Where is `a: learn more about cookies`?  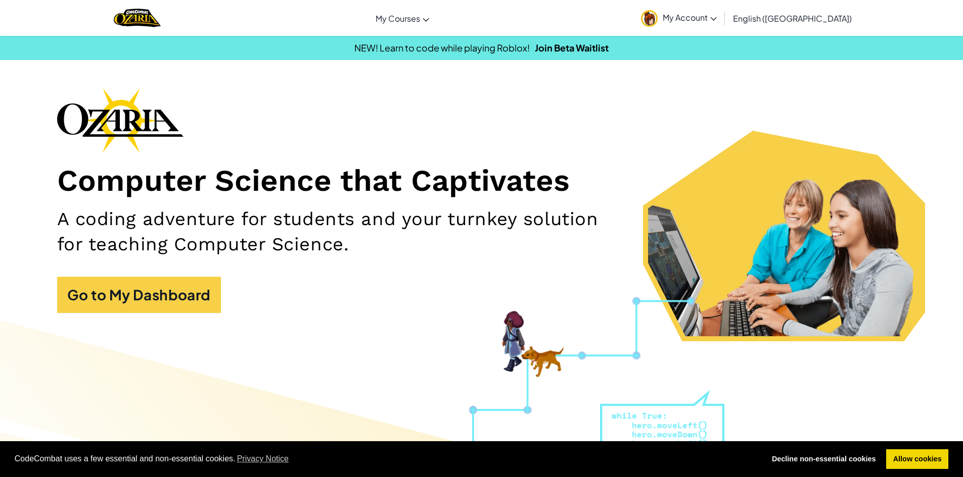
a: learn more about cookies is located at coordinates (263, 459).